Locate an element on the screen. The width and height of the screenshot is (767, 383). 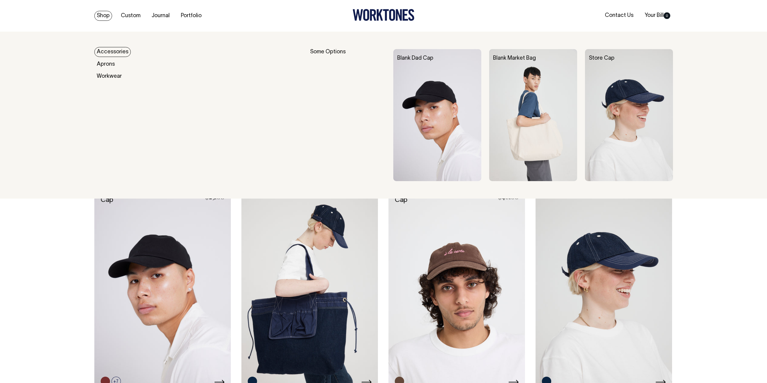
a: Your Bill0 is located at coordinates (657, 15).